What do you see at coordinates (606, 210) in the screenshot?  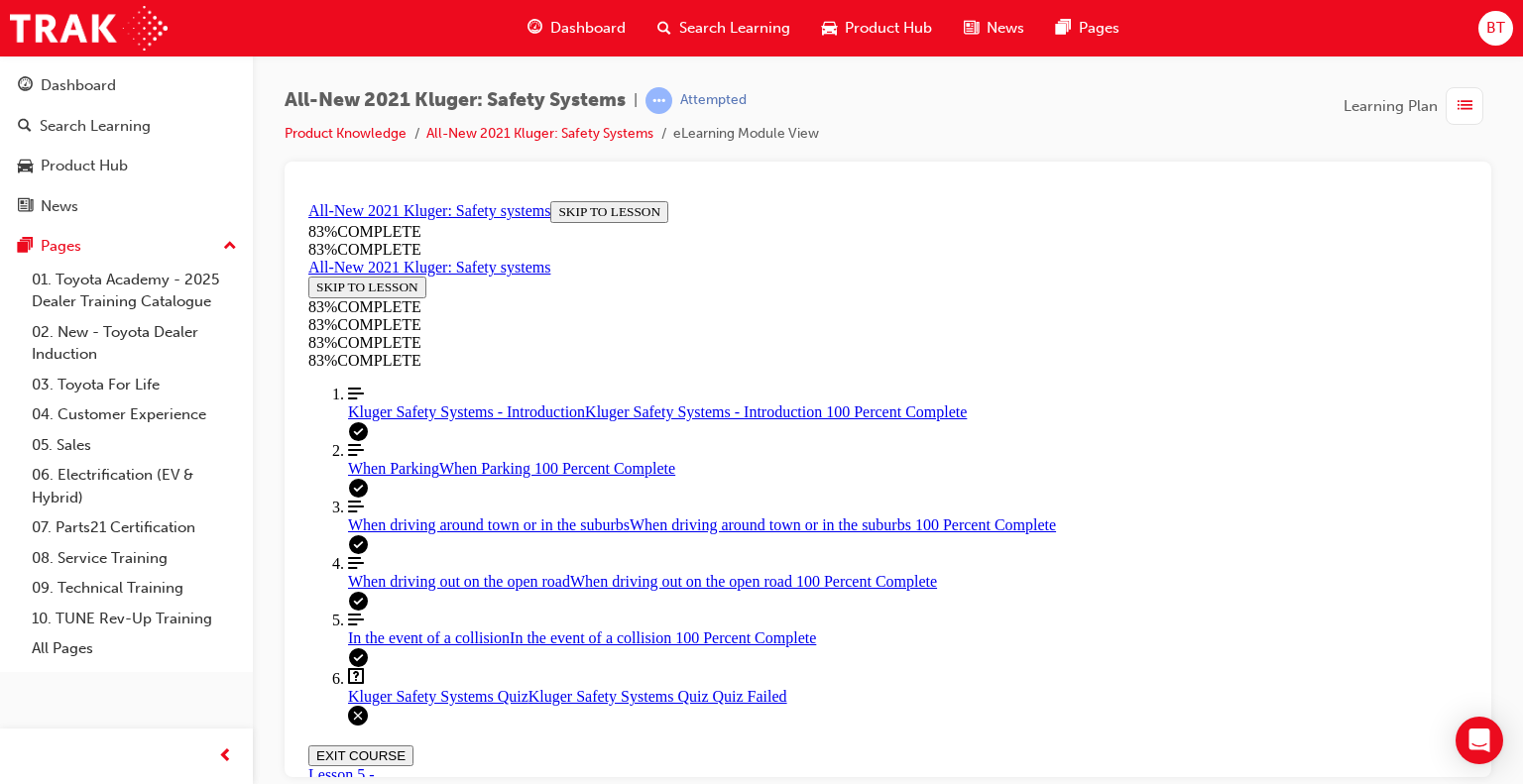 I see `a: Kluger Safety Systems - Introduction 100 Percent Complete` at bounding box center [606, 210].